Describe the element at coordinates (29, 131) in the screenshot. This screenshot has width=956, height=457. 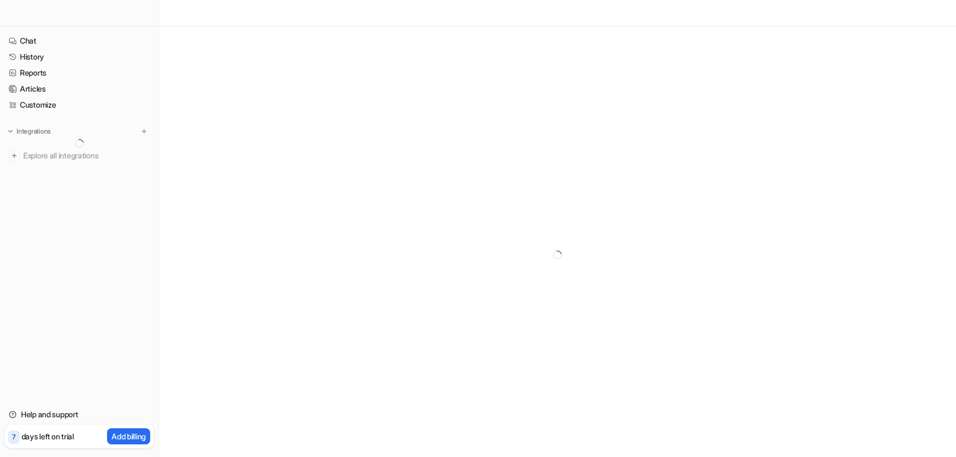
I see `button: Integrations` at that location.